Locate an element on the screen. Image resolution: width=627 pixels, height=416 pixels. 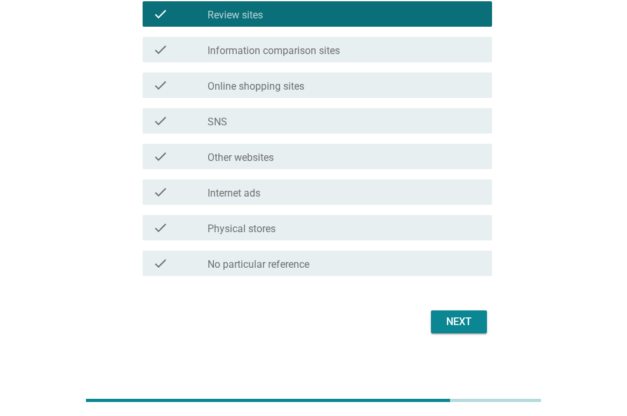
label: Physical stores is located at coordinates (241, 229).